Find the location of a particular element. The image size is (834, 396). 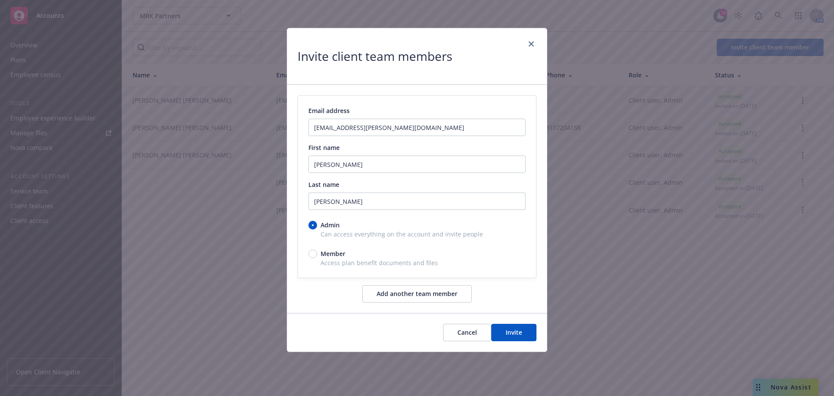

span: Admin is located at coordinates (330, 225).